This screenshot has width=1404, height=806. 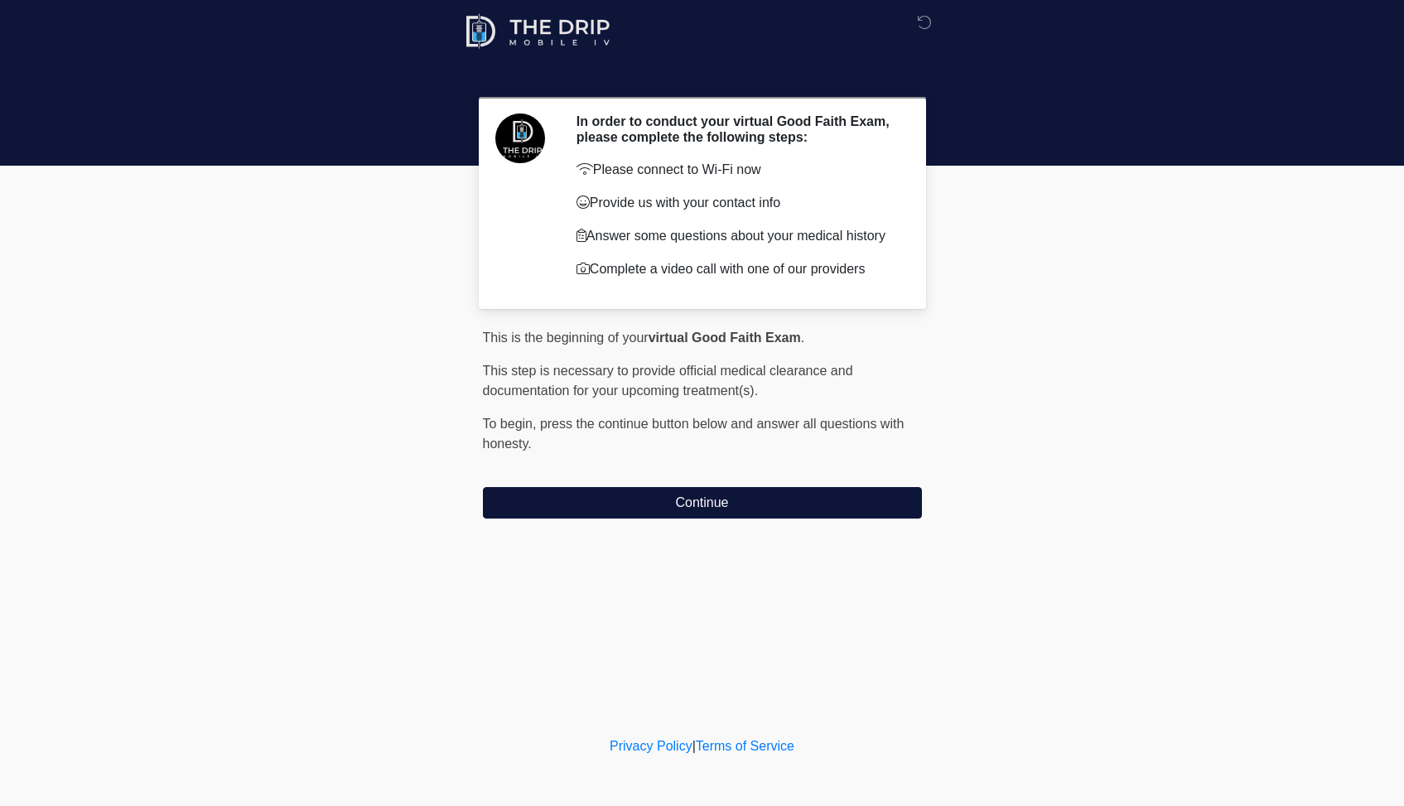 What do you see at coordinates (737, 236) in the screenshot?
I see `p: Answer some questions about your medical history` at bounding box center [737, 236].